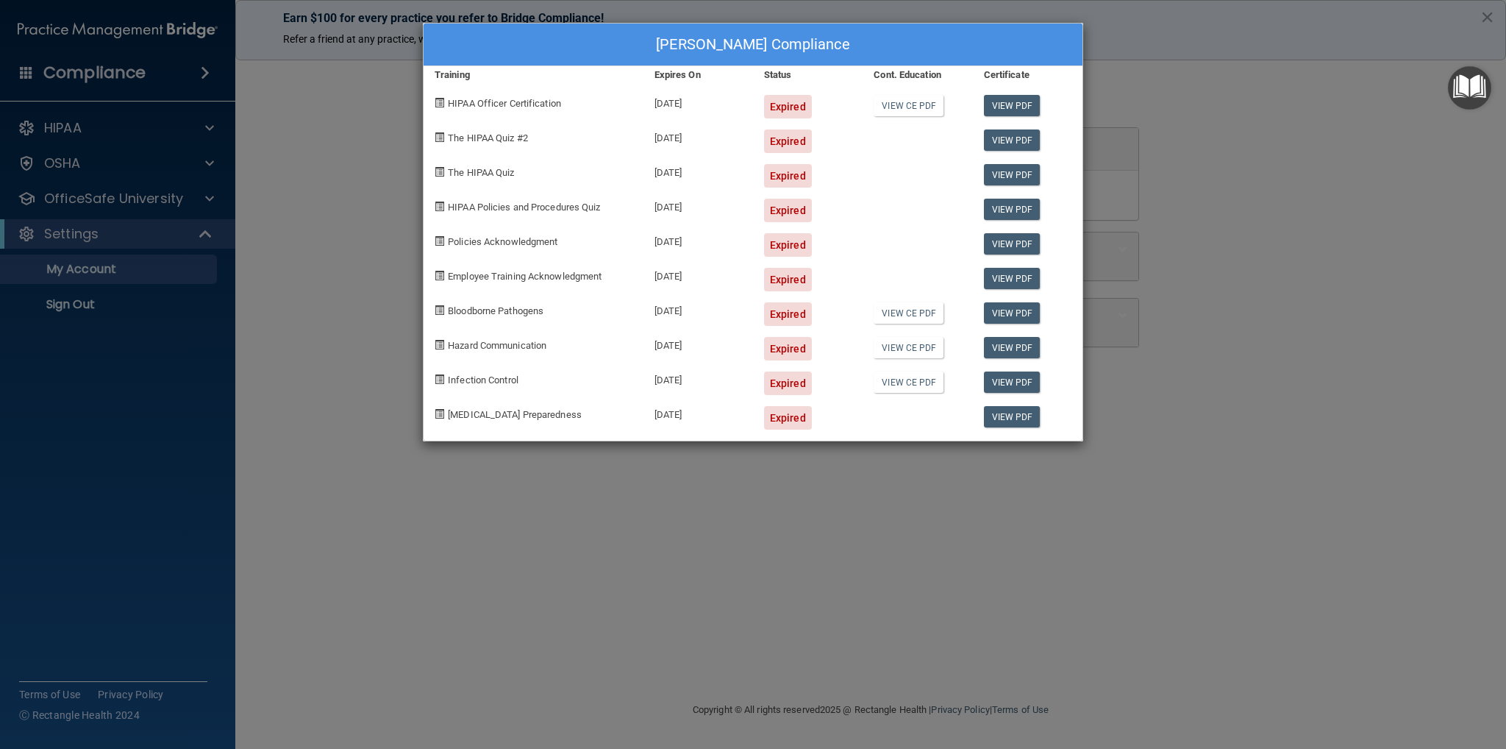  I want to click on div: Certificate, so click(1027, 75).